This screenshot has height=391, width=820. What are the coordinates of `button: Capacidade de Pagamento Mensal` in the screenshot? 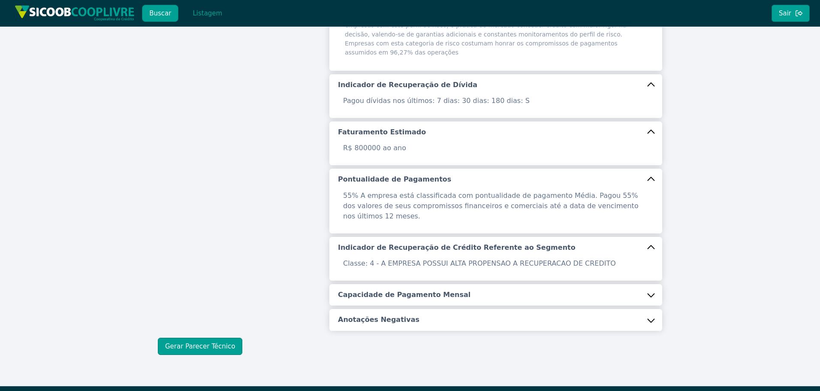 It's located at (496, 295).